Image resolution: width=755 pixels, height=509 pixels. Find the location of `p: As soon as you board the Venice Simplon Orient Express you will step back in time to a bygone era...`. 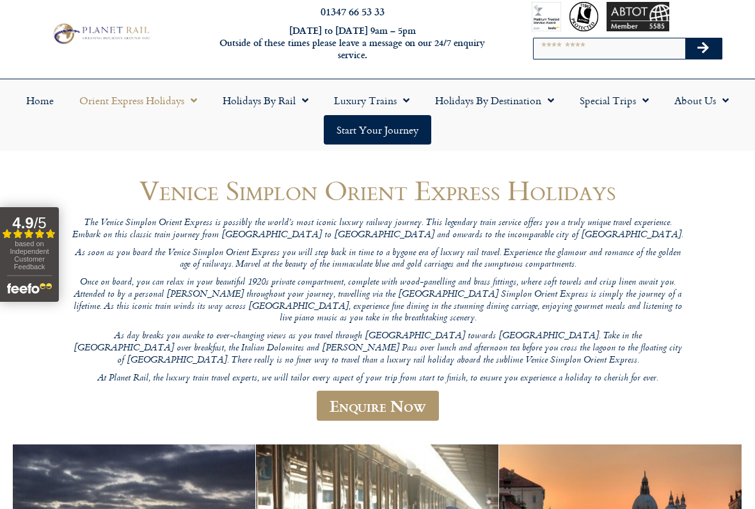

p: As soon as you board the Venice Simplon Orient Express you will step back in time to a bygone era... is located at coordinates (377, 259).